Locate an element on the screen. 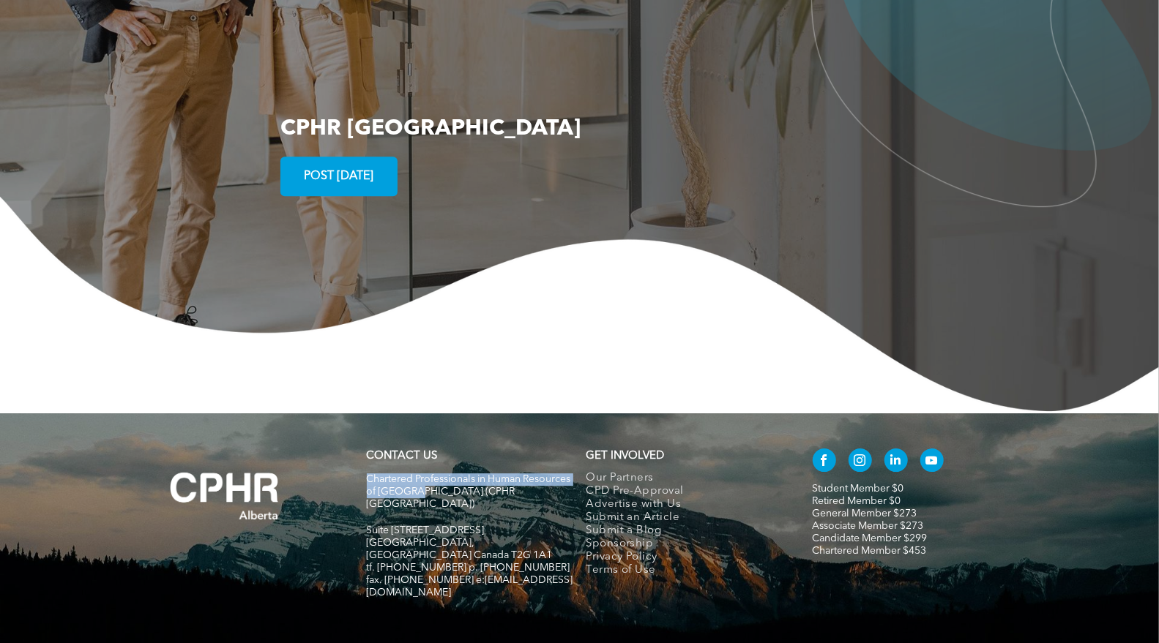 This screenshot has width=1159, height=643. a: Sponsorship is located at coordinates (684, 545).